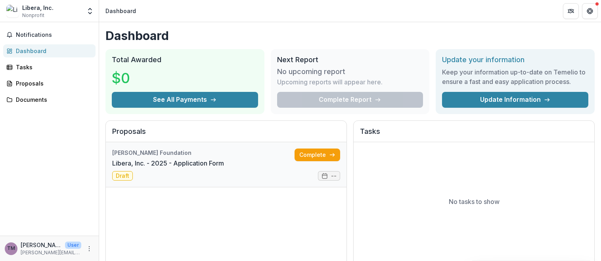 This screenshot has width=601, height=261. What do you see at coordinates (38, 8) in the screenshot?
I see `div: Libera, Inc.` at bounding box center [38, 8].